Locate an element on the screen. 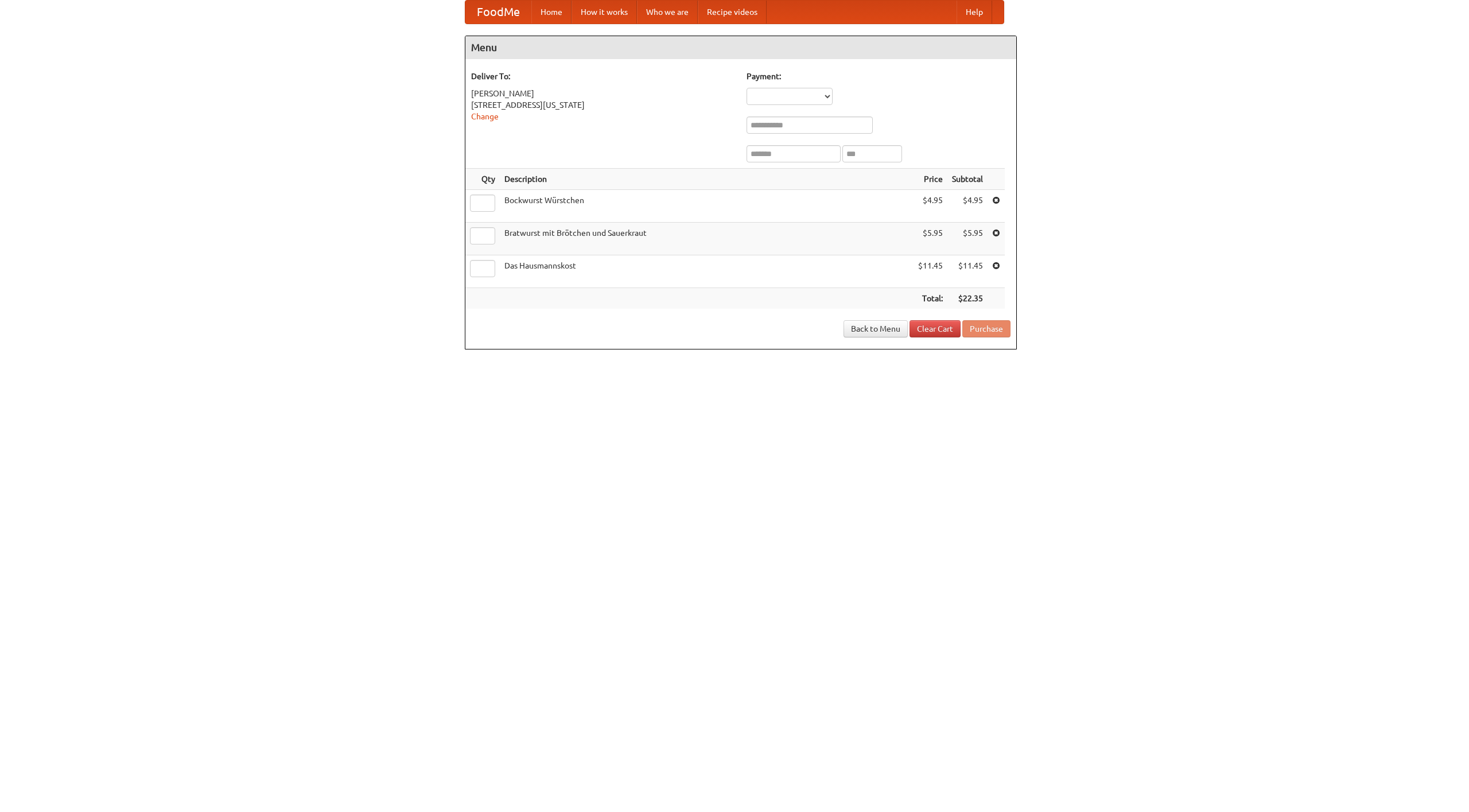 The height and width of the screenshot is (812, 1469). h5: Deliver To: is located at coordinates (603, 76).